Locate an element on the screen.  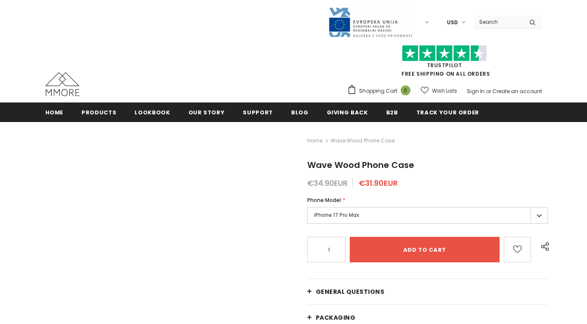
img: MMORE Cases is located at coordinates (62, 84).